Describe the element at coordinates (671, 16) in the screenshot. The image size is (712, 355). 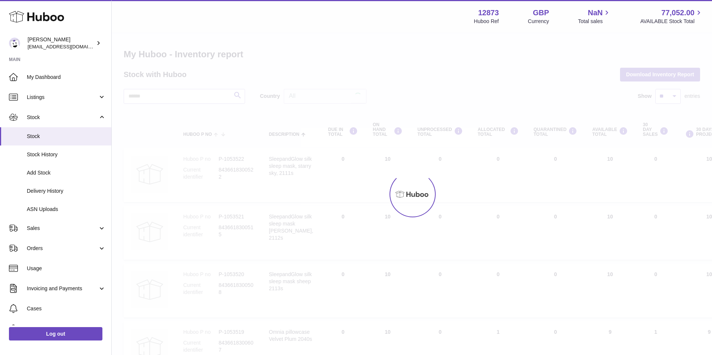
I see `a: 77,052.00 AVAILABLE Stock Total` at that location.